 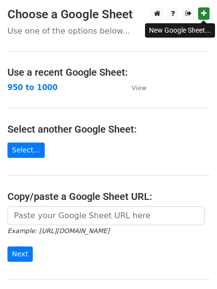 What do you see at coordinates (134, 88) in the screenshot?
I see `a: View` at bounding box center [134, 88].